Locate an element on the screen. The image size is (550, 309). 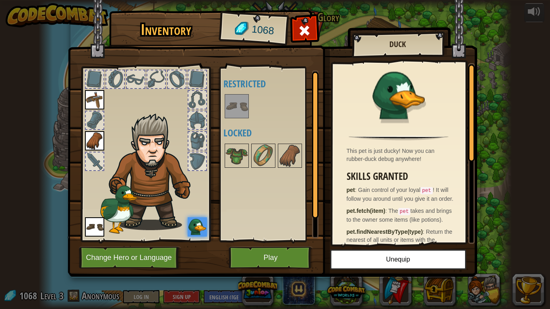
h4: Restricted is located at coordinates (271, 84).